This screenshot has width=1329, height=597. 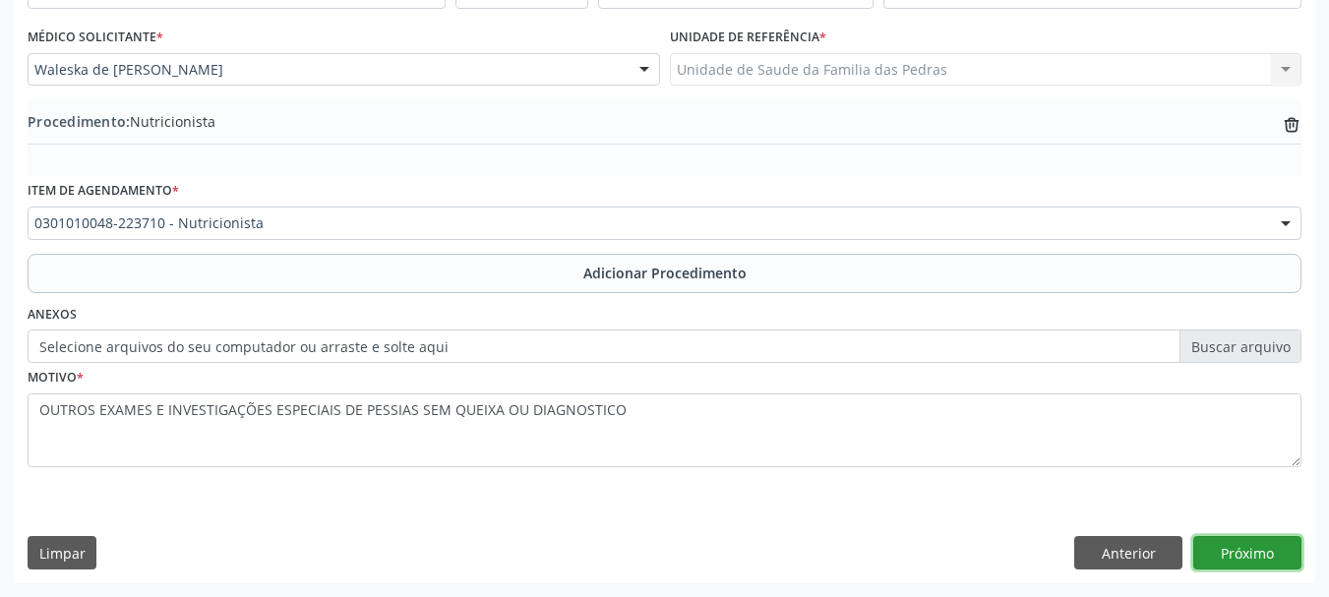 What do you see at coordinates (665, 272) in the screenshot?
I see `span: Adicionar Procedimento` at bounding box center [665, 272].